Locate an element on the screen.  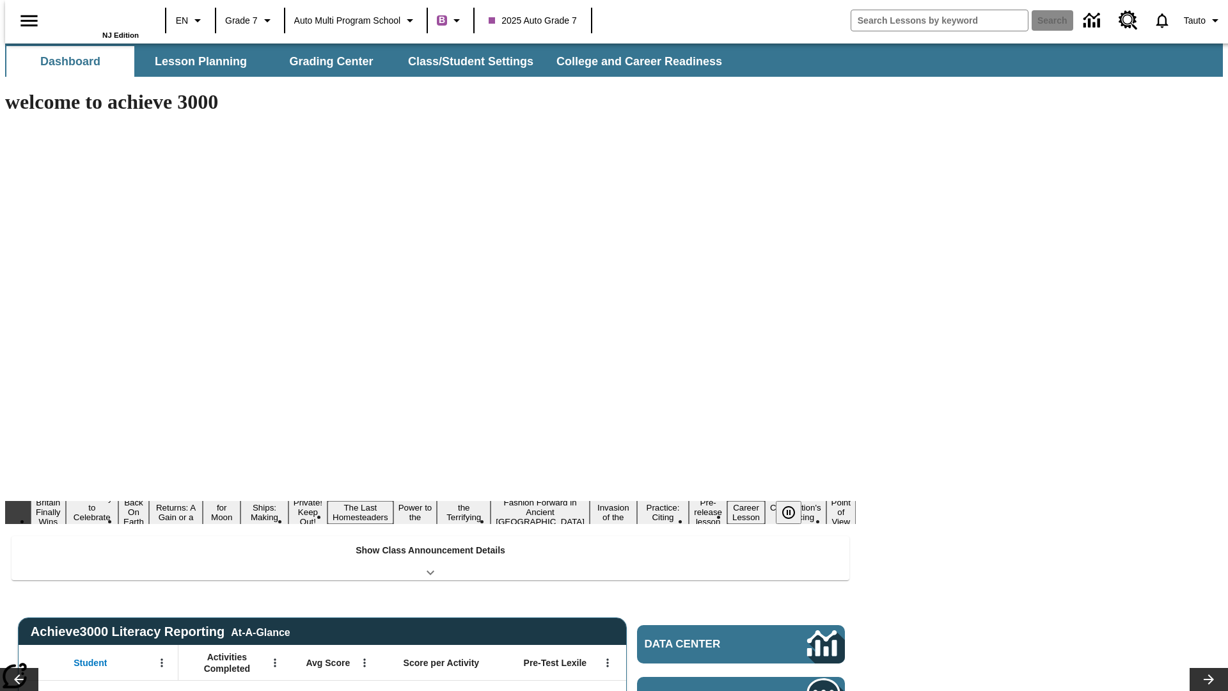
button: Slide 8 The Last Homesteaders is located at coordinates (360, 512).